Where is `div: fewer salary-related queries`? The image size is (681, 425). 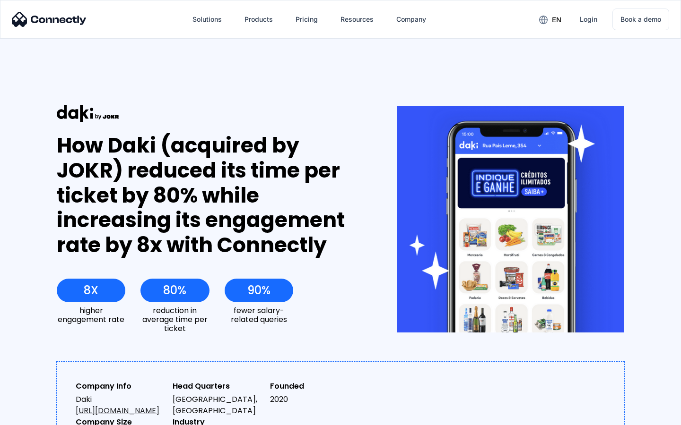 div: fewer salary-related queries is located at coordinates (259, 315).